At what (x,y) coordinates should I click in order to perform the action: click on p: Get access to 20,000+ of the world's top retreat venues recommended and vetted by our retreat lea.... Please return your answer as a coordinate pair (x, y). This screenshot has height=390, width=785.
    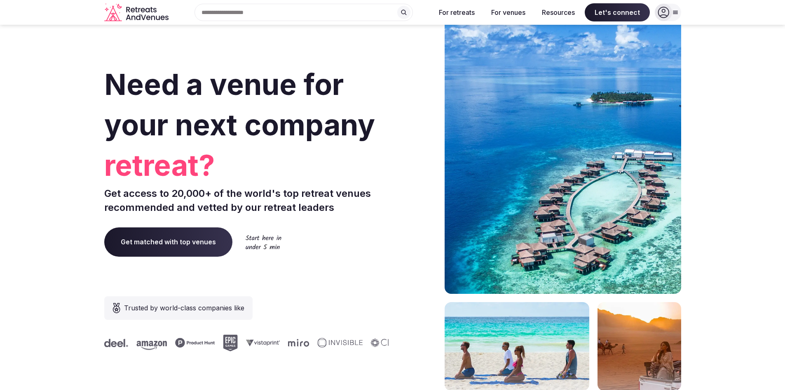
    Looking at the image, I should click on (247, 200).